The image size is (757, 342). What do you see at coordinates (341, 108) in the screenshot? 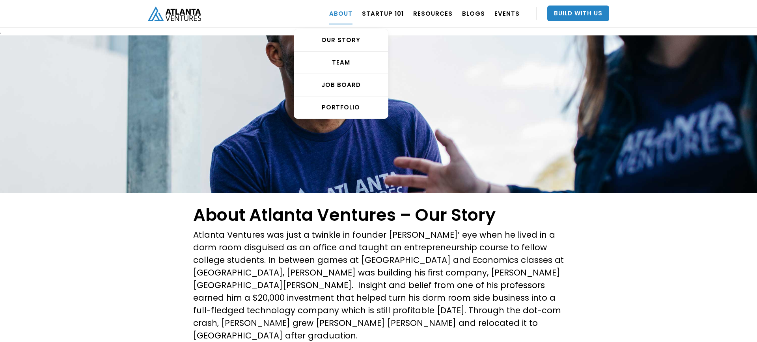
I see `a: PORTFOLIO` at bounding box center [341, 108].